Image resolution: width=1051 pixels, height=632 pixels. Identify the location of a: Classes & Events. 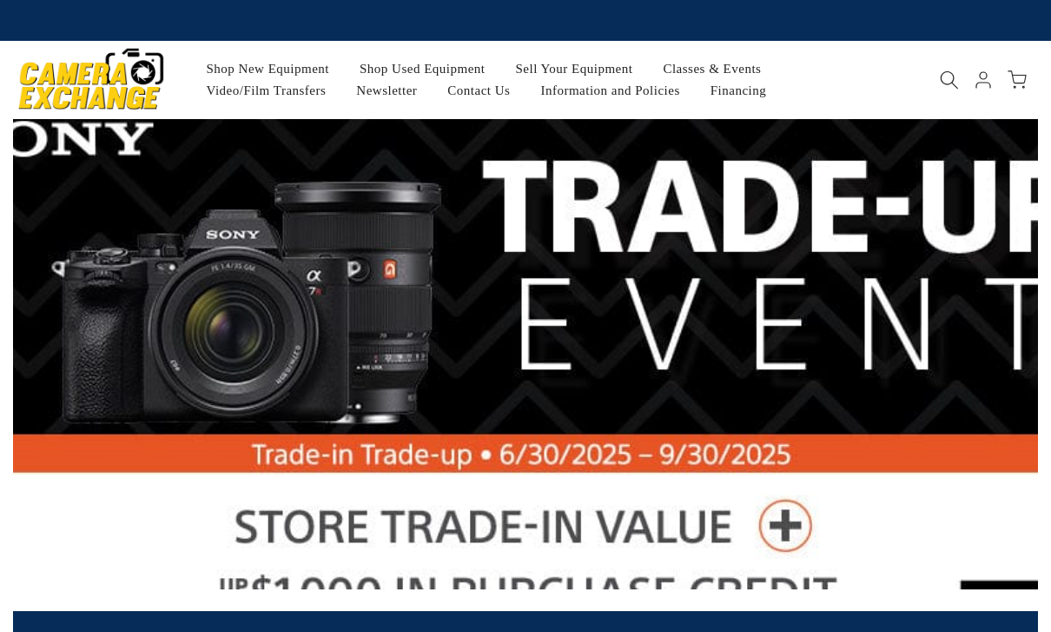
(712, 69).